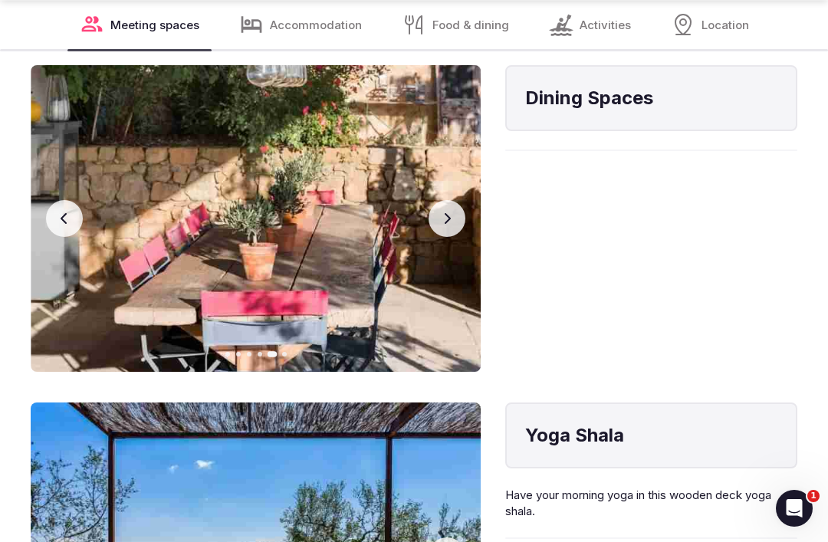  I want to click on h4: Yoga Shala, so click(651, 436).